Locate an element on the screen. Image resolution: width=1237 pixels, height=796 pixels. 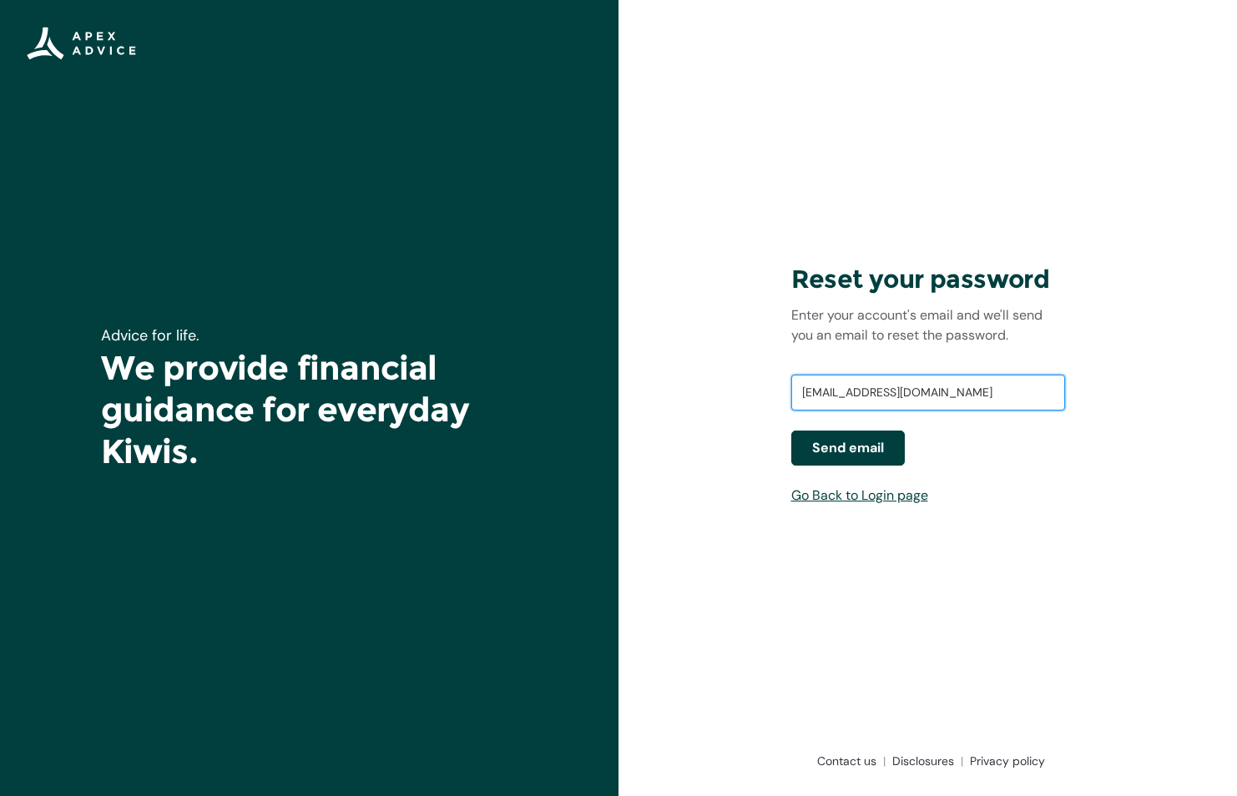
a: Contact us is located at coordinates (848, 761).